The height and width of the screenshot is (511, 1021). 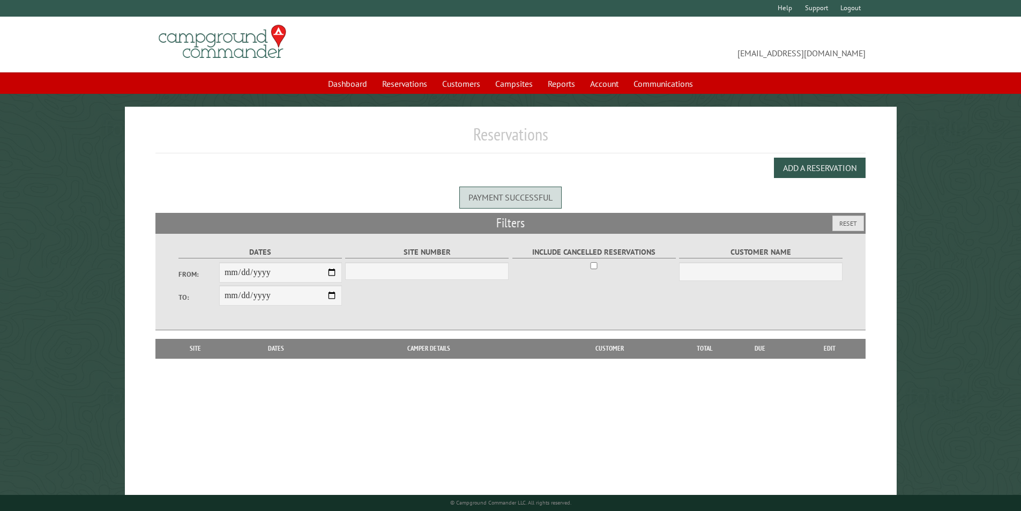 I want to click on th: Edit, so click(x=830, y=348).